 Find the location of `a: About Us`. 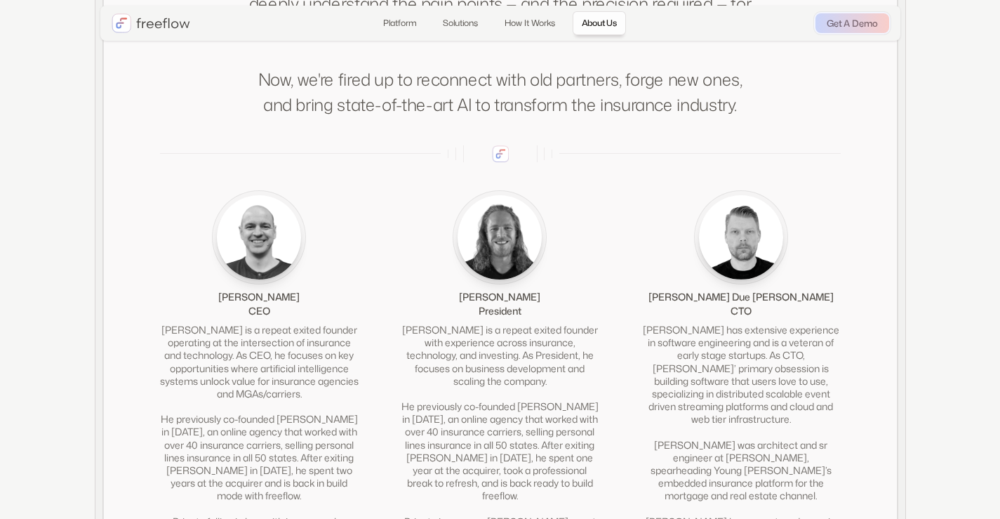

a: About Us is located at coordinates (599, 23).